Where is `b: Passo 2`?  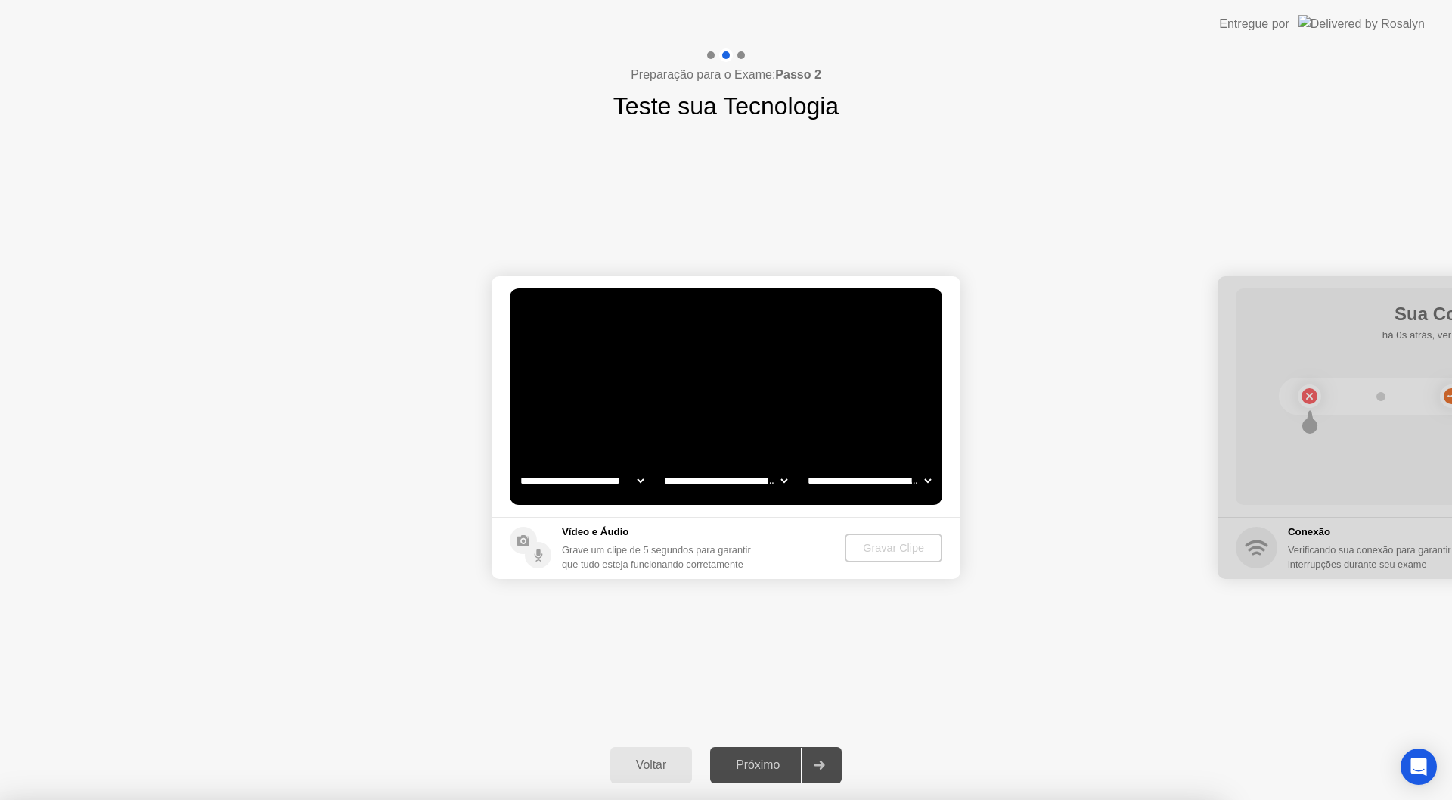 b: Passo 2 is located at coordinates (798, 74).